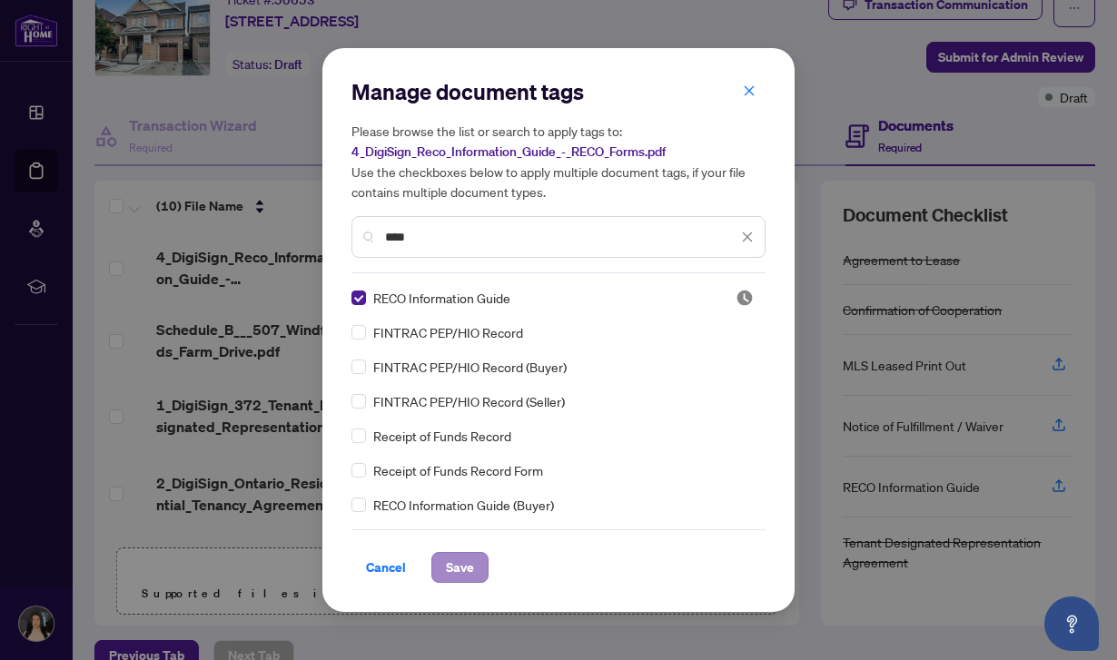 The image size is (1117, 660). I want to click on span: Cancel, so click(386, 568).